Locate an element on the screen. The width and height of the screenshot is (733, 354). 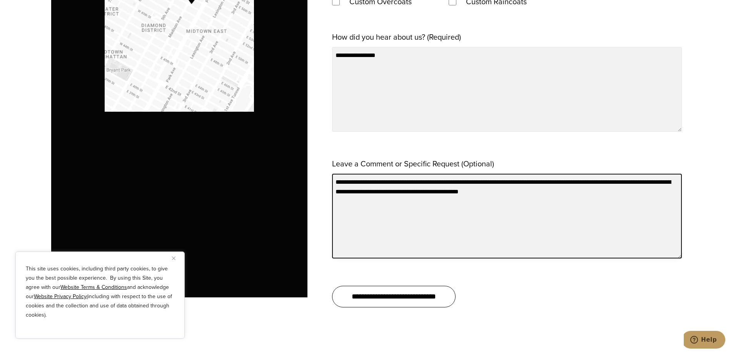
img: Close is located at coordinates (174, 258).